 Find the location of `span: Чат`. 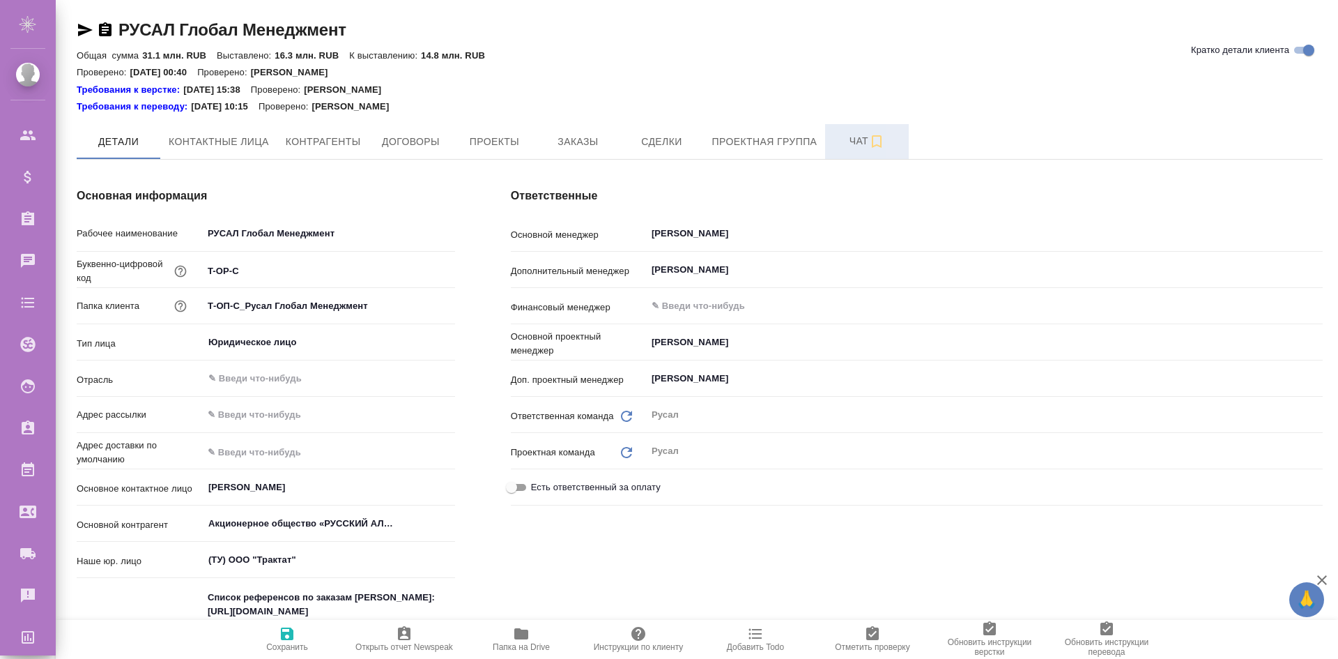

span: Чат is located at coordinates (867, 141).